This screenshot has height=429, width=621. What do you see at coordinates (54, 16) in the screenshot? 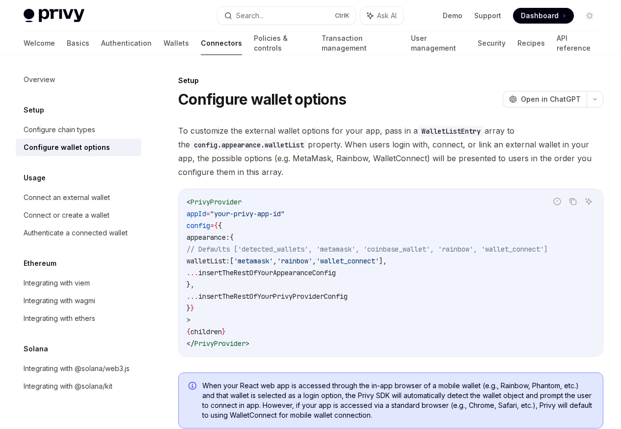
I see `img: light logo` at bounding box center [54, 16].